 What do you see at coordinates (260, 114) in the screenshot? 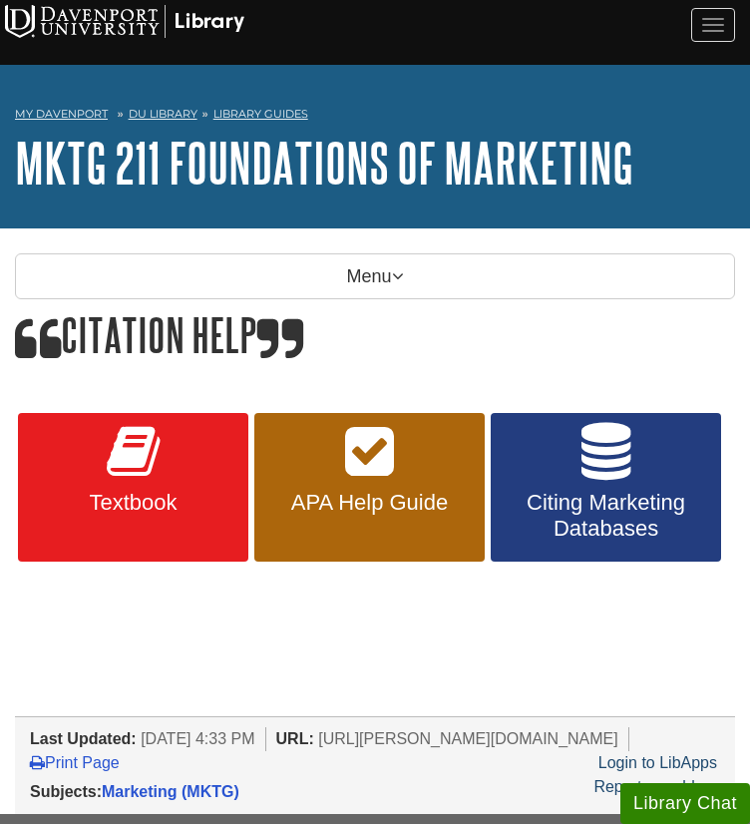
I see `a: Library Guides` at bounding box center [260, 114].